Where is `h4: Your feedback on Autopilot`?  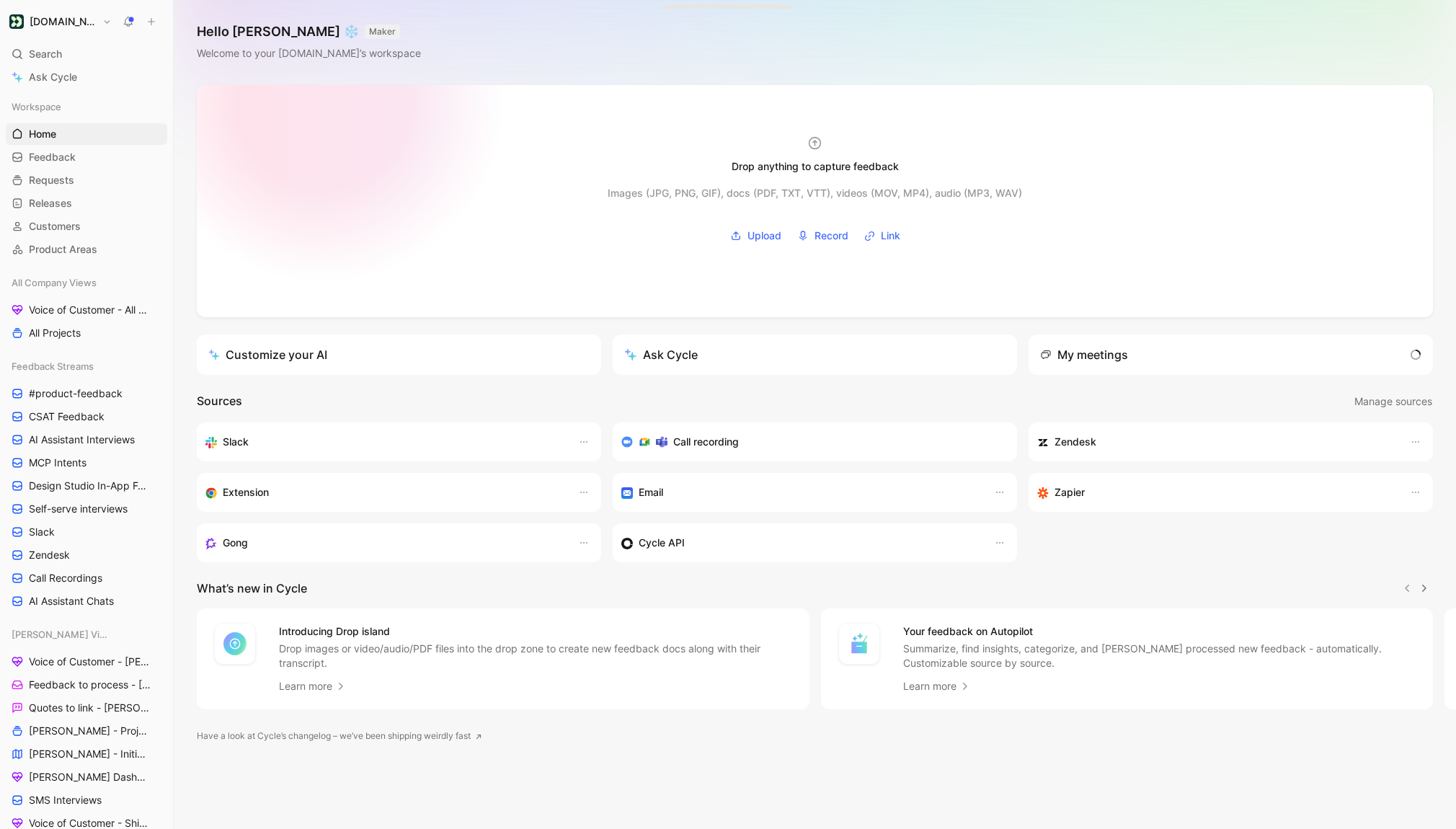 h4: Your feedback on Autopilot is located at coordinates (1160, 632).